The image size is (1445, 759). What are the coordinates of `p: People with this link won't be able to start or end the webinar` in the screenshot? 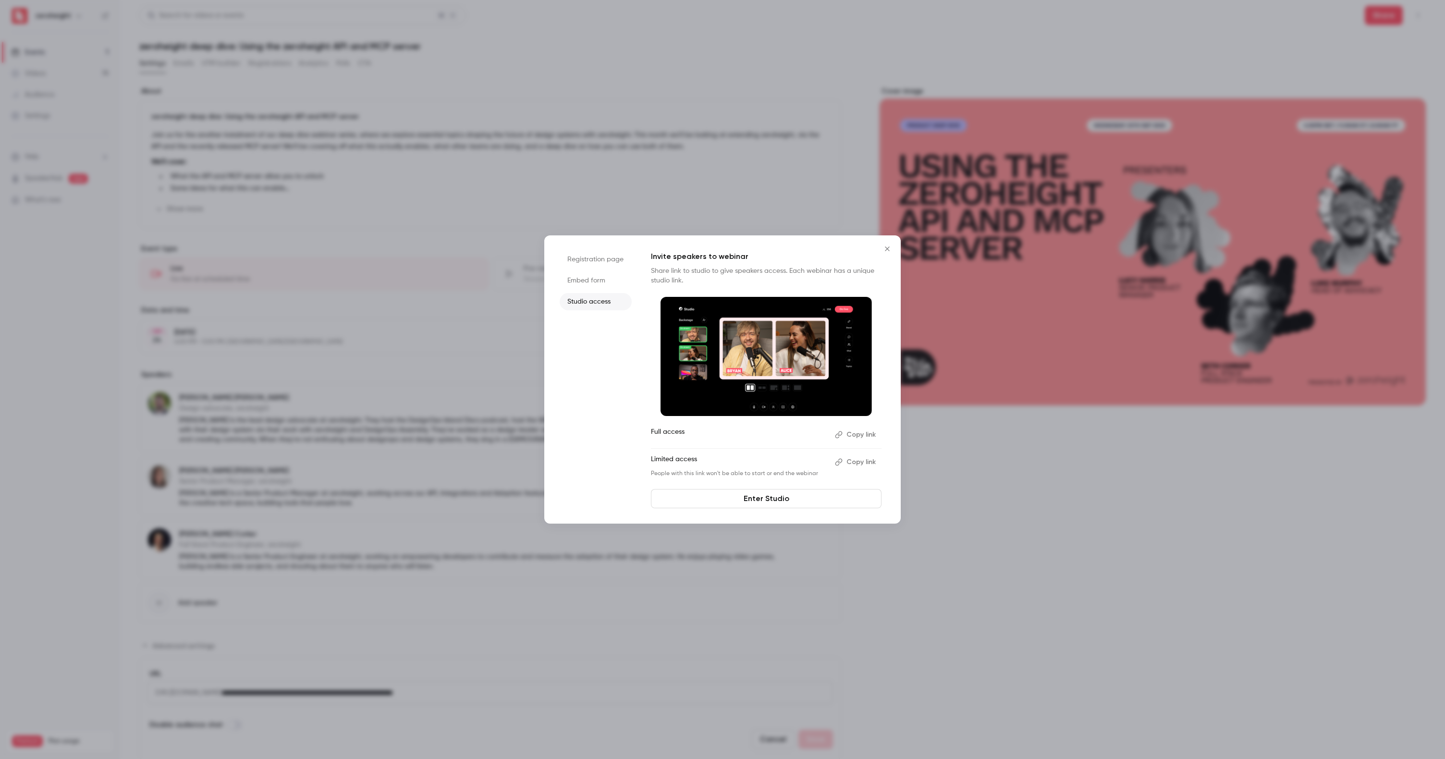 It's located at (739, 474).